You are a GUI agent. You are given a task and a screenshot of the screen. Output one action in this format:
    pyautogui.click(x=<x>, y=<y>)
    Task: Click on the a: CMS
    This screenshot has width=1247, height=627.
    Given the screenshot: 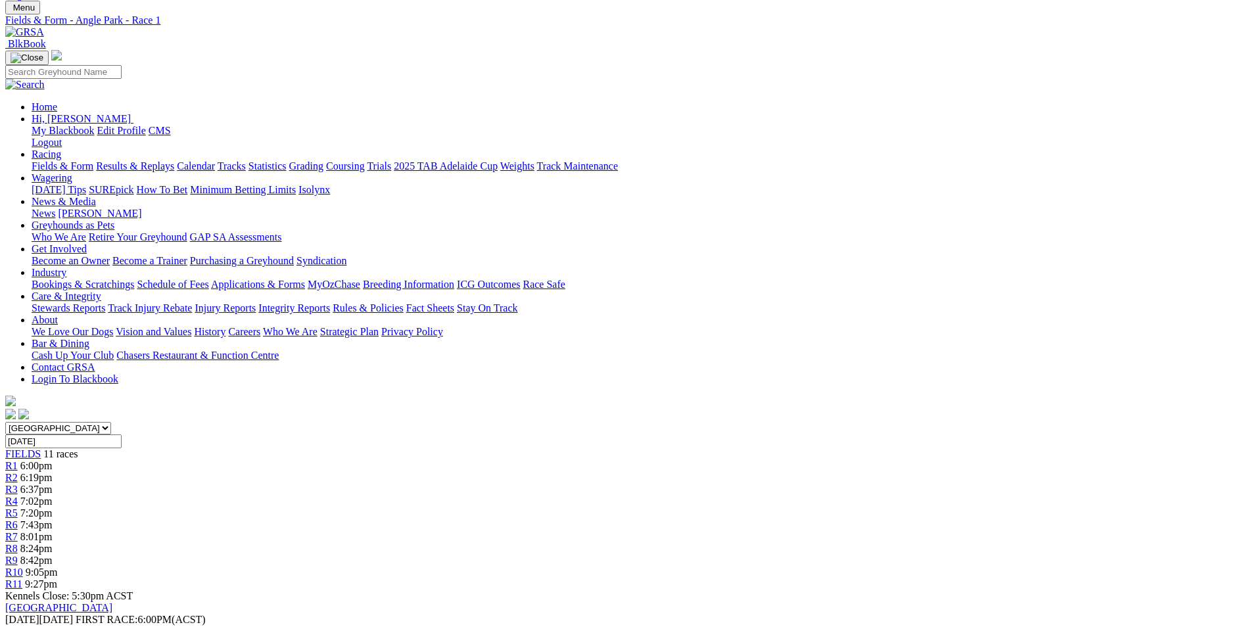 What is the action you would take?
    pyautogui.click(x=160, y=130)
    